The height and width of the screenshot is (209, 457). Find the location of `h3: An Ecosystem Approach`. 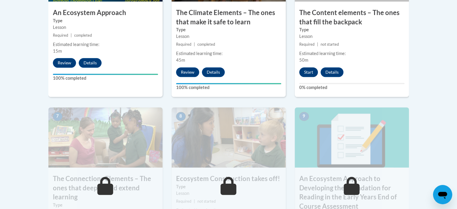

h3: An Ecosystem Approach is located at coordinates (106, 13).